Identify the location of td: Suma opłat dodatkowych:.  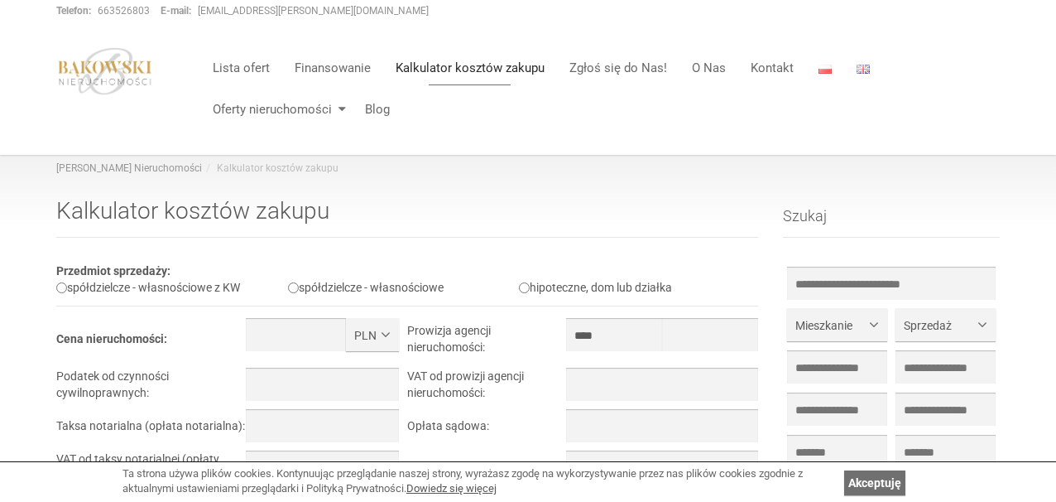
(487, 471).